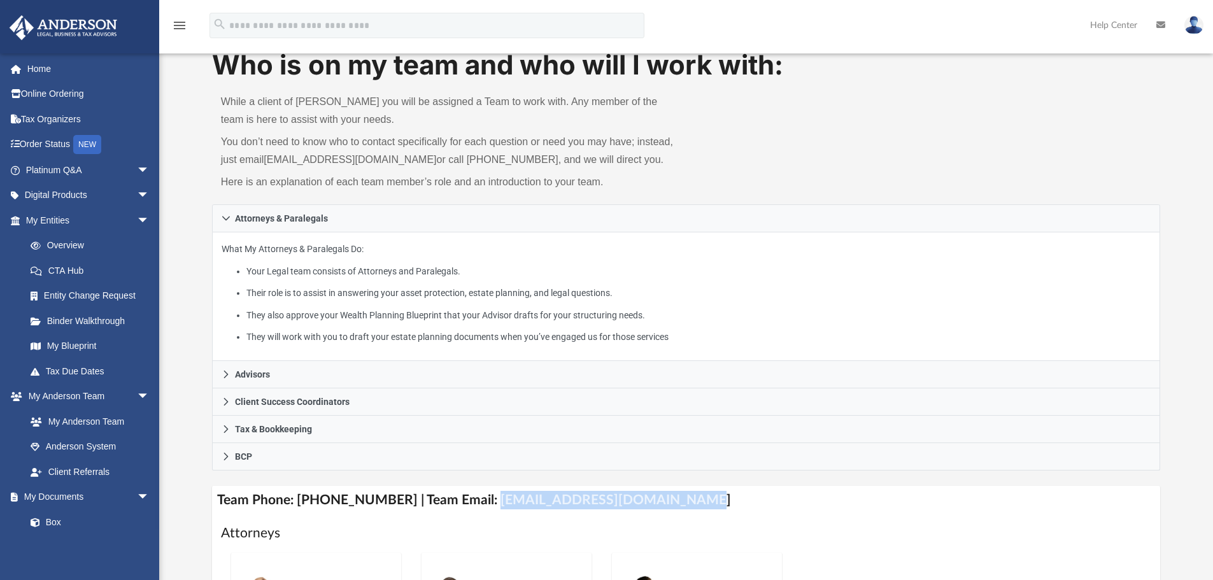 The image size is (1213, 580). What do you see at coordinates (85, 497) in the screenshot?
I see `a: My Documentsarrow_drop_down` at bounding box center [85, 497].